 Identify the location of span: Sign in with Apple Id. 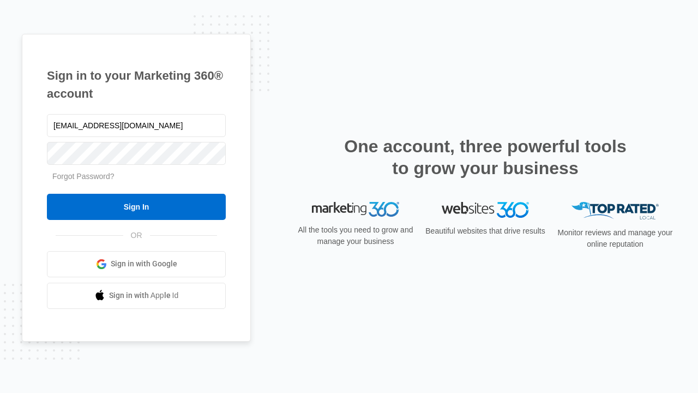
(144, 295).